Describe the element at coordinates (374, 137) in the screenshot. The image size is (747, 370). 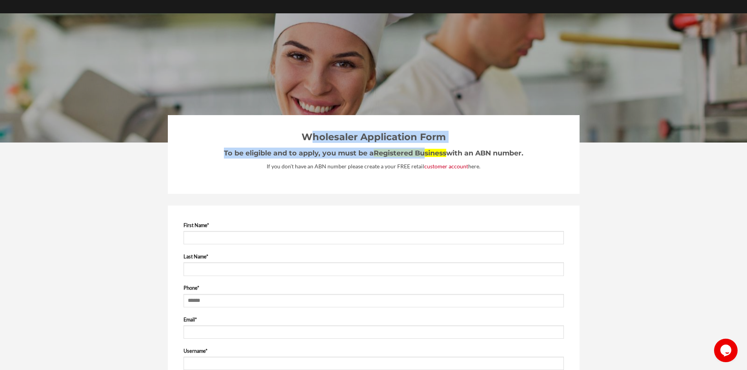
I see `strong: Wholesaler Application Form` at that location.